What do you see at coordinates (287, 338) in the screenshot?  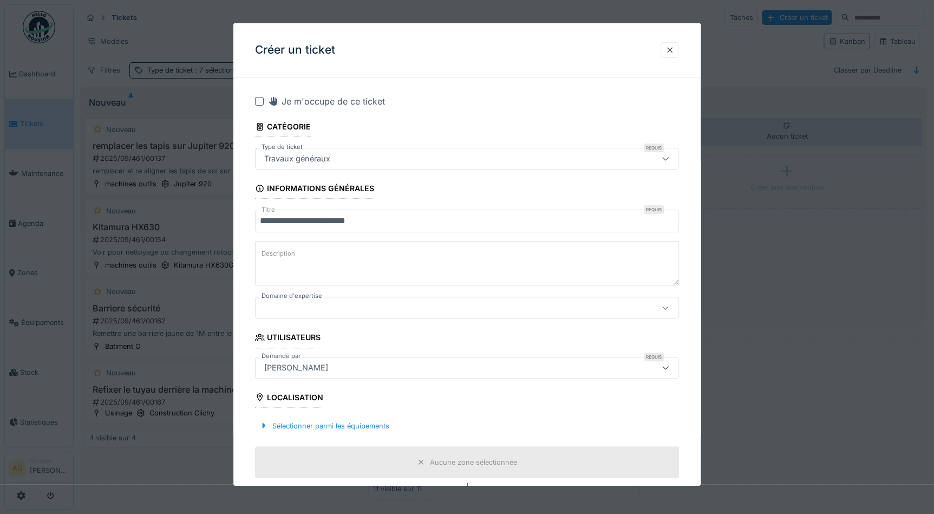 I see `div: Utilisateurs` at bounding box center [287, 338].